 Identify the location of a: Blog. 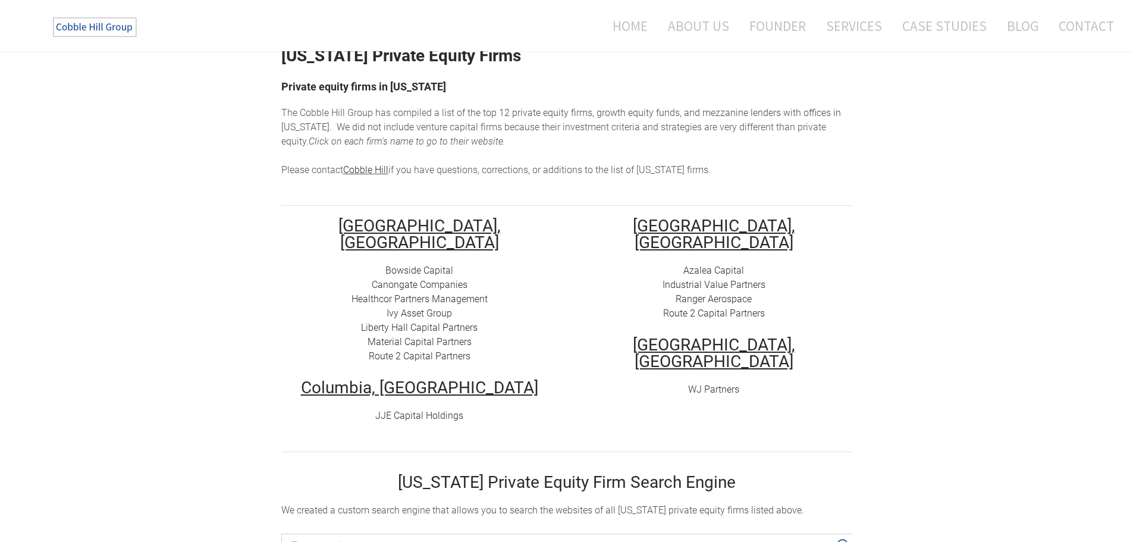
(1022, 26).